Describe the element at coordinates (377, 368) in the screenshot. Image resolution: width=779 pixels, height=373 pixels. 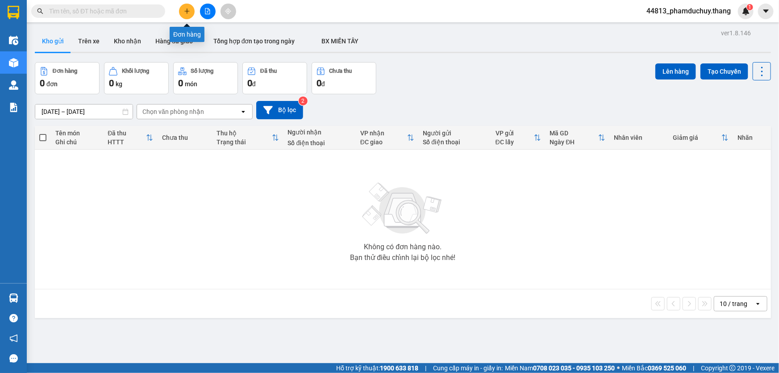
I see `span: Hỗ trợ kỹ thuật:` at that location.